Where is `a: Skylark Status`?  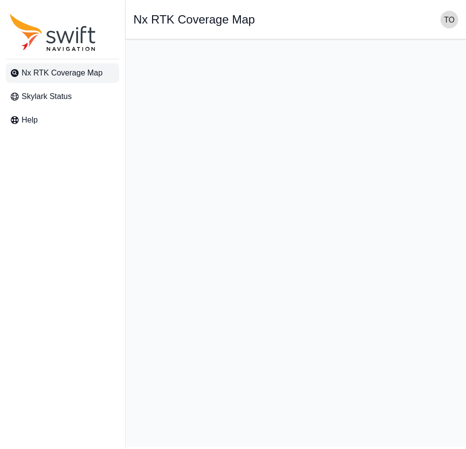
a: Skylark Status is located at coordinates (62, 97).